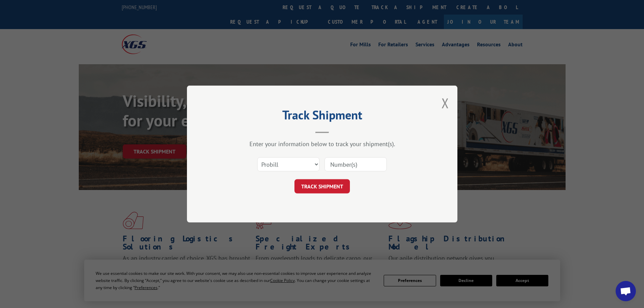 This screenshot has height=308, width=644. I want to click on h2: Track Shipment, so click(322, 117).